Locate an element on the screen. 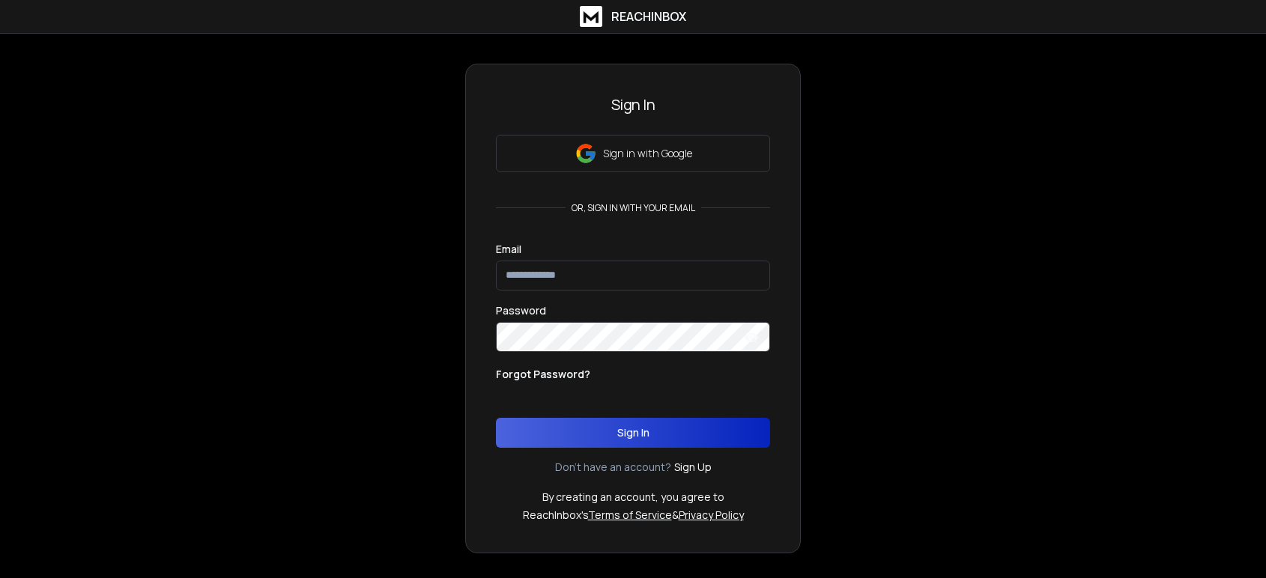  p: ReachInbox's & is located at coordinates (633, 515).